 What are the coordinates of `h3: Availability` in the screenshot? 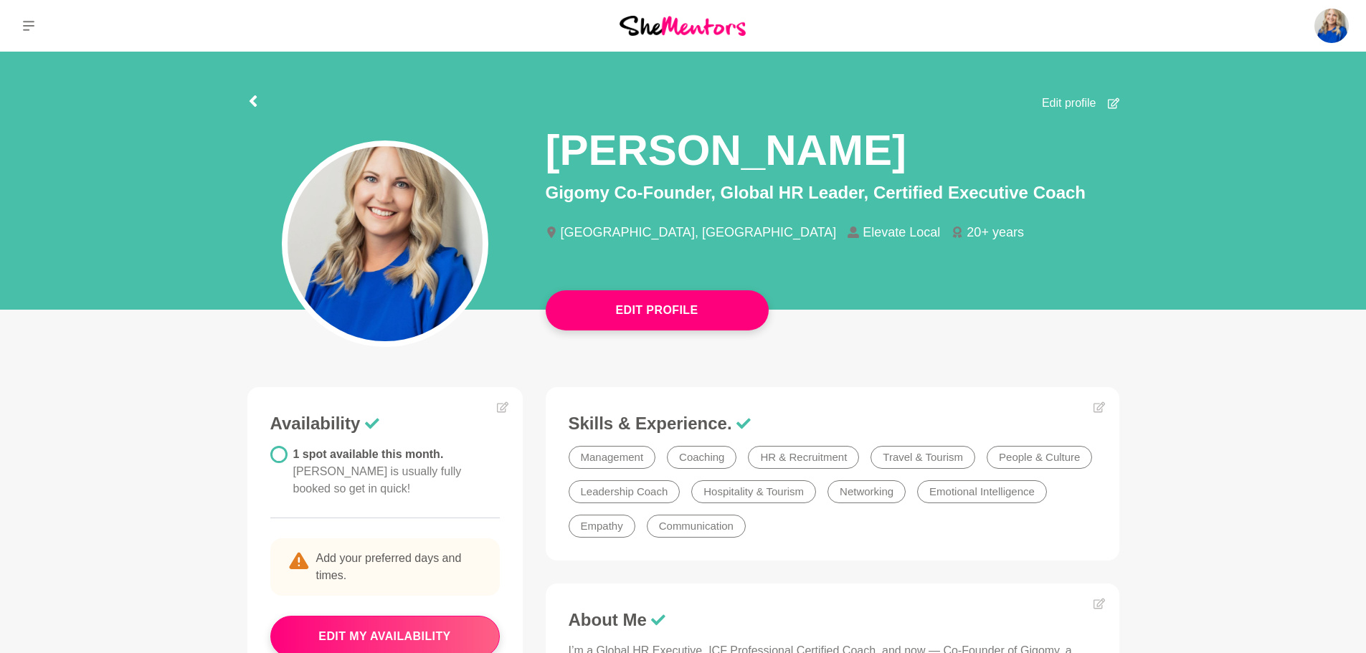 It's located at (385, 424).